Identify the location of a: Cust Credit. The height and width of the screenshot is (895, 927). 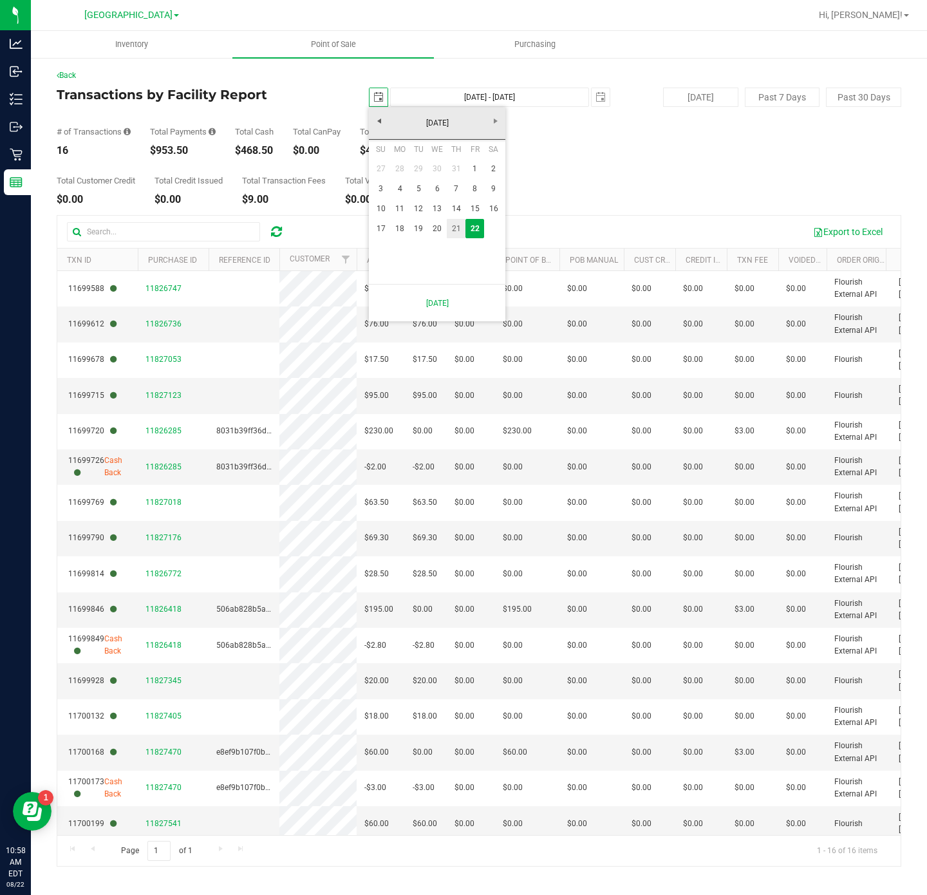
(657, 260).